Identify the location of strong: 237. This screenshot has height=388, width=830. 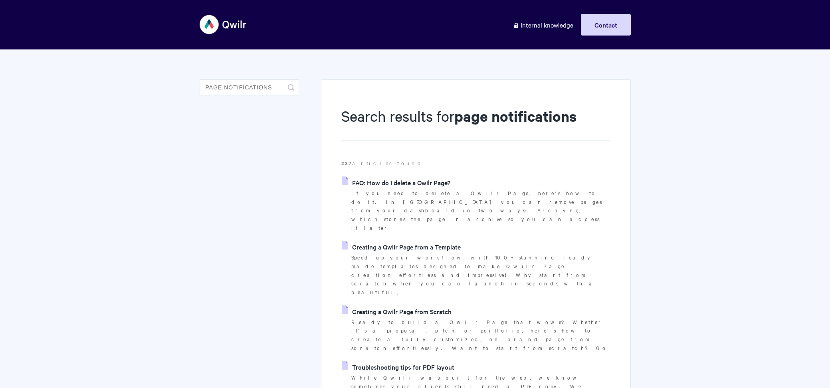
(346, 163).